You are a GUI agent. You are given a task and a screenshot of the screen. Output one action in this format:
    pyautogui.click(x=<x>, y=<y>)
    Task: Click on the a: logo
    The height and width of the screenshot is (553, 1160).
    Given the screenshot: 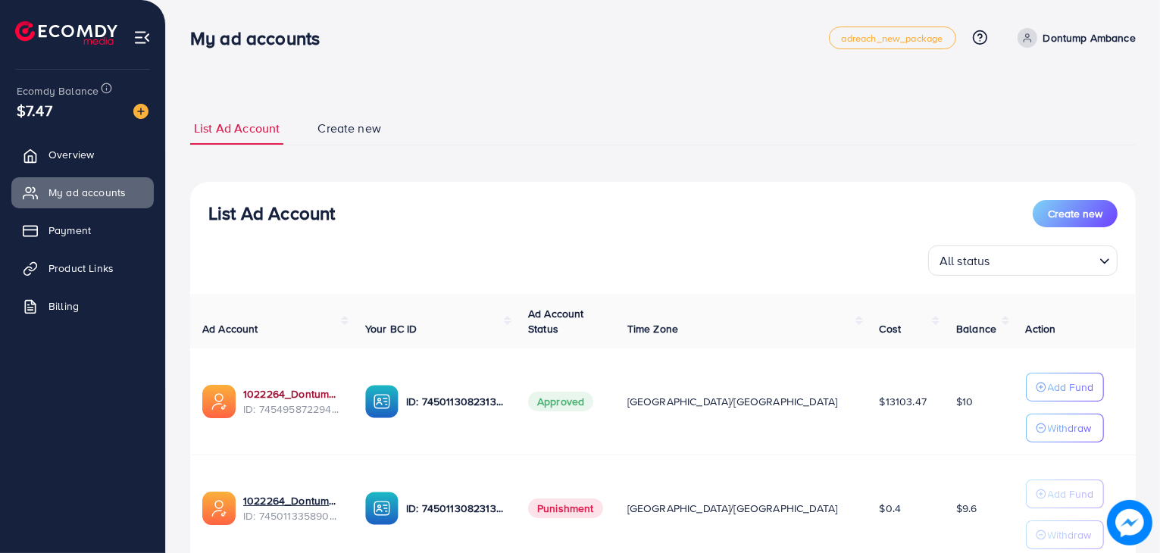 What is the action you would take?
    pyautogui.click(x=66, y=33)
    